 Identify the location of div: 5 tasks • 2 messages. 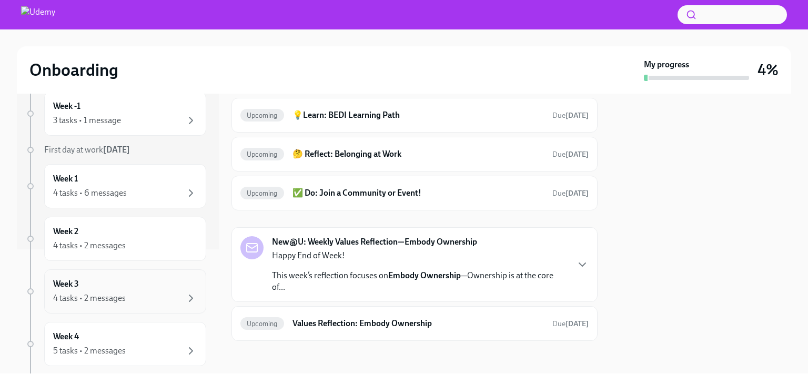
(89, 351).